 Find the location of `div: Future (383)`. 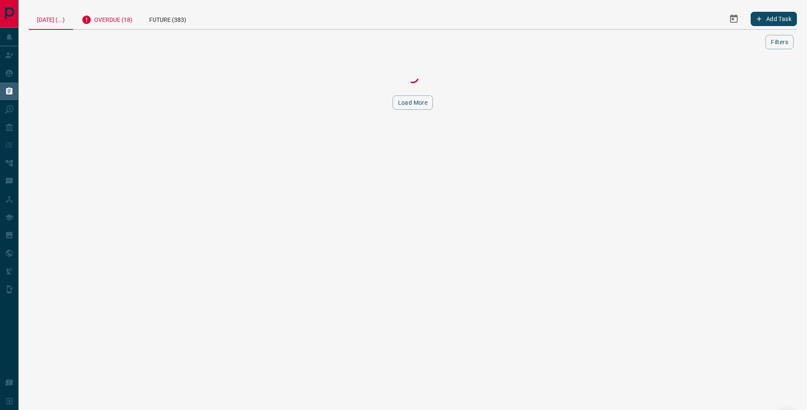

div: Future (383) is located at coordinates (168, 18).